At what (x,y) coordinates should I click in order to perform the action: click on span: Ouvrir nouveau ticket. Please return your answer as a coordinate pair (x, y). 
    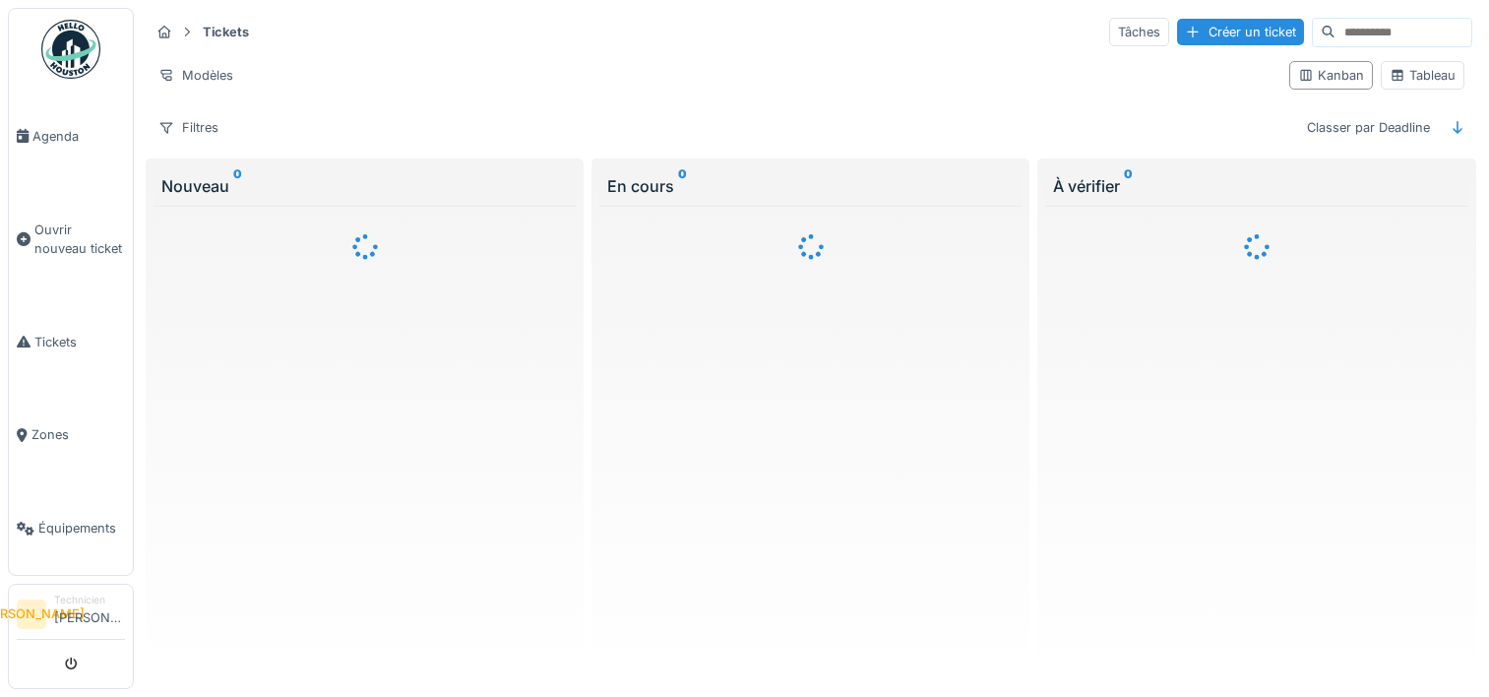
    Looking at the image, I should click on (80, 239).